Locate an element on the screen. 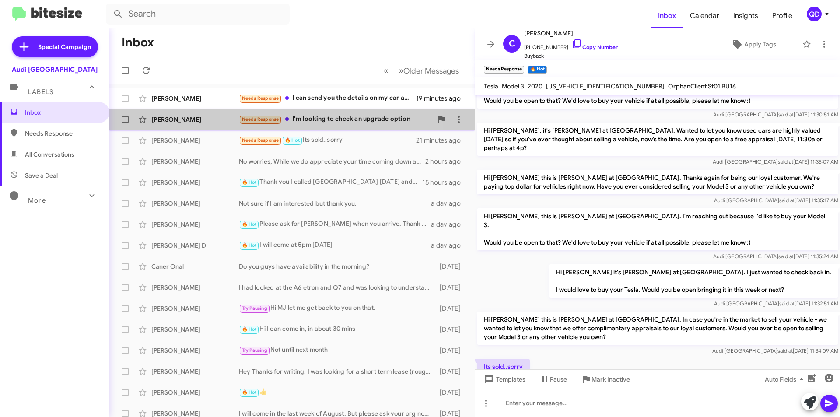  a: Special Campaign is located at coordinates (55, 47).